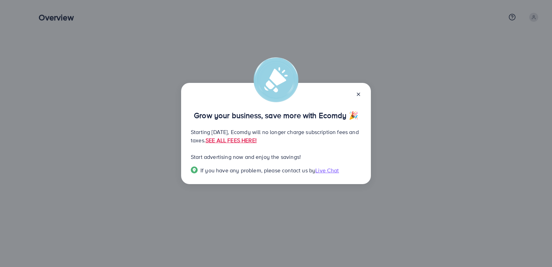  What do you see at coordinates (194, 170) in the screenshot?
I see `img: Popup guide` at bounding box center [194, 170].